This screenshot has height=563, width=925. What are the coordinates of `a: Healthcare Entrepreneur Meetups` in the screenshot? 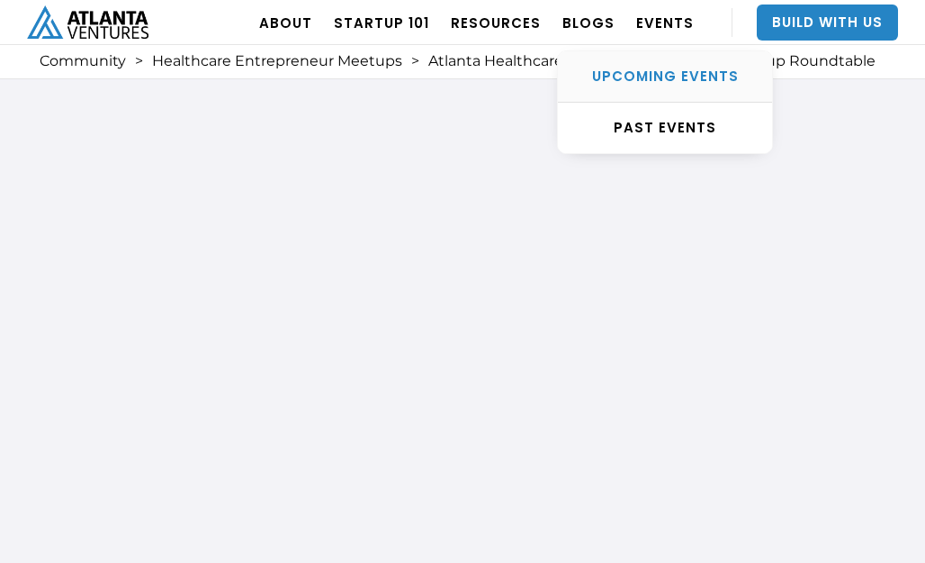 It's located at (277, 61).